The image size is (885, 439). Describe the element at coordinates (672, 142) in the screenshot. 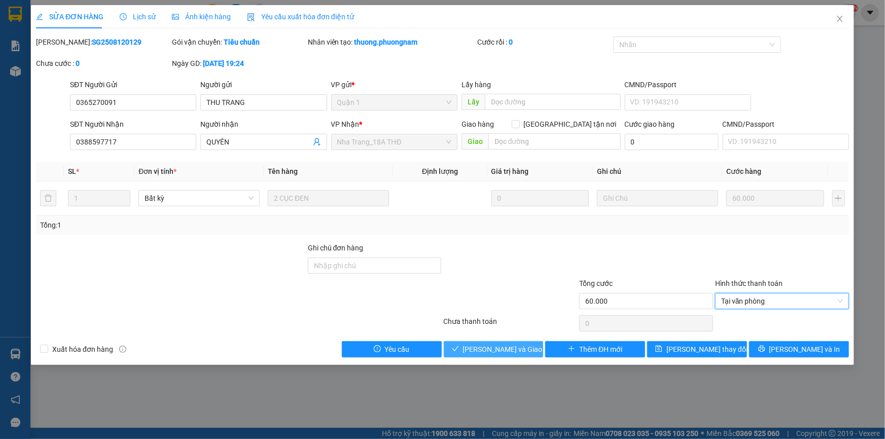

I see `input: Cước giao hàng` at that location.